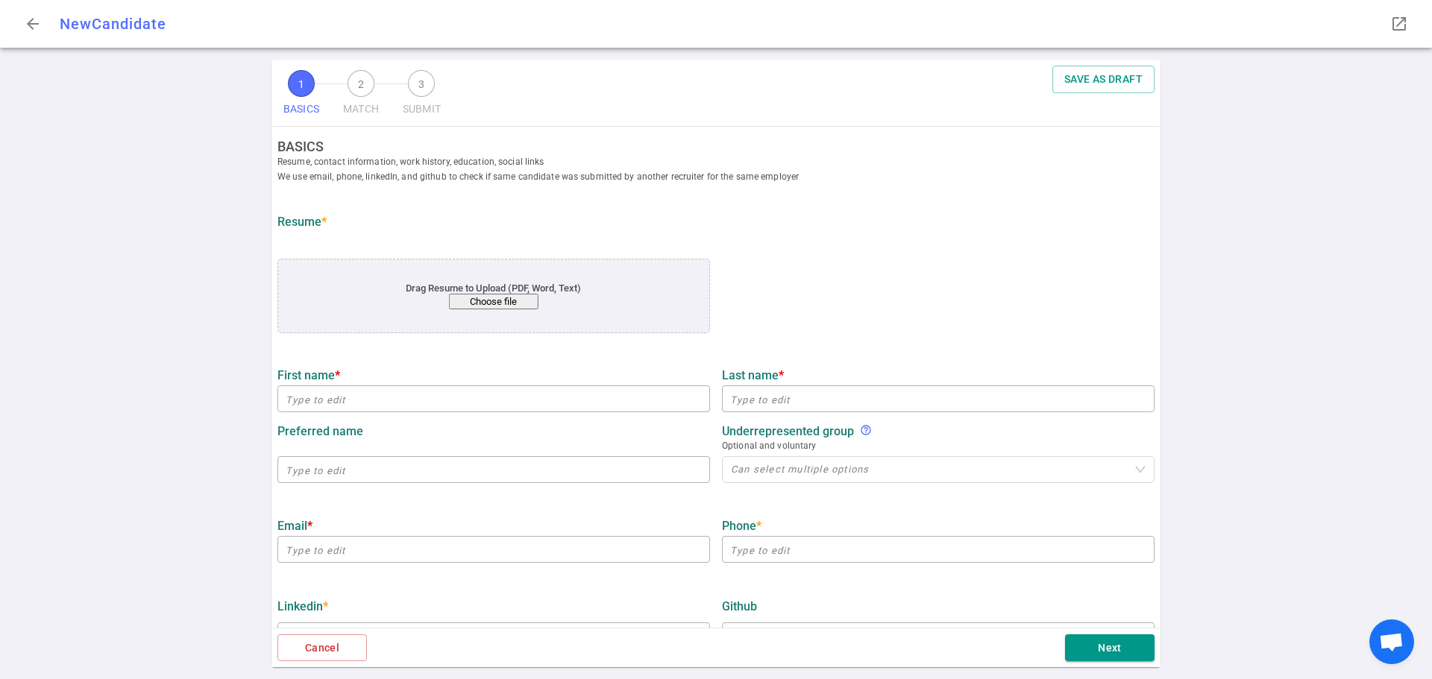 The height and width of the screenshot is (679, 1432). Describe the element at coordinates (421, 109) in the screenshot. I see `span: SUBMIT` at that location.